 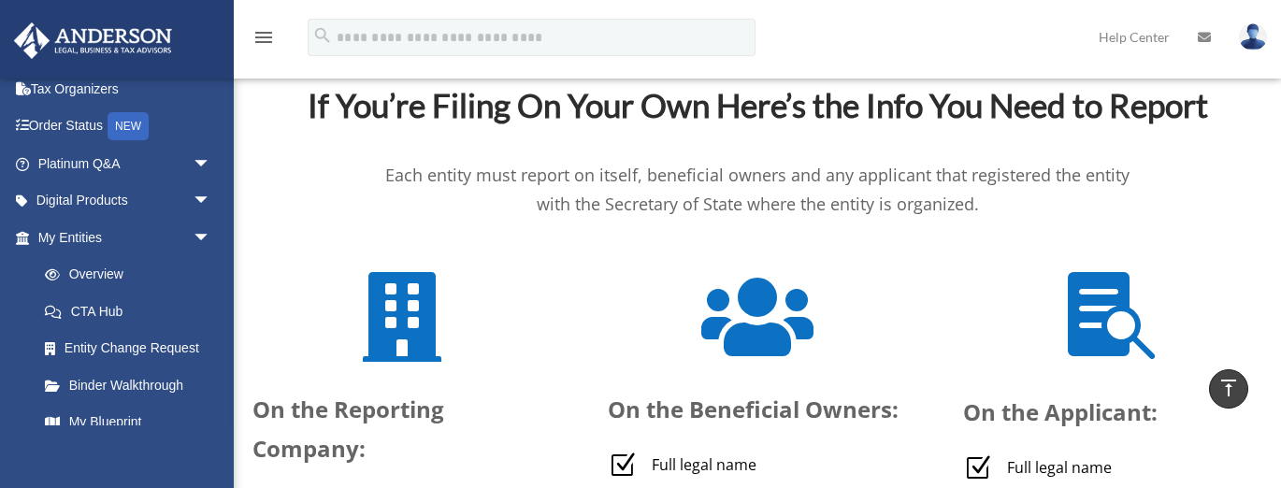 What do you see at coordinates (323, 36) in the screenshot?
I see `i: search` at bounding box center [323, 36].